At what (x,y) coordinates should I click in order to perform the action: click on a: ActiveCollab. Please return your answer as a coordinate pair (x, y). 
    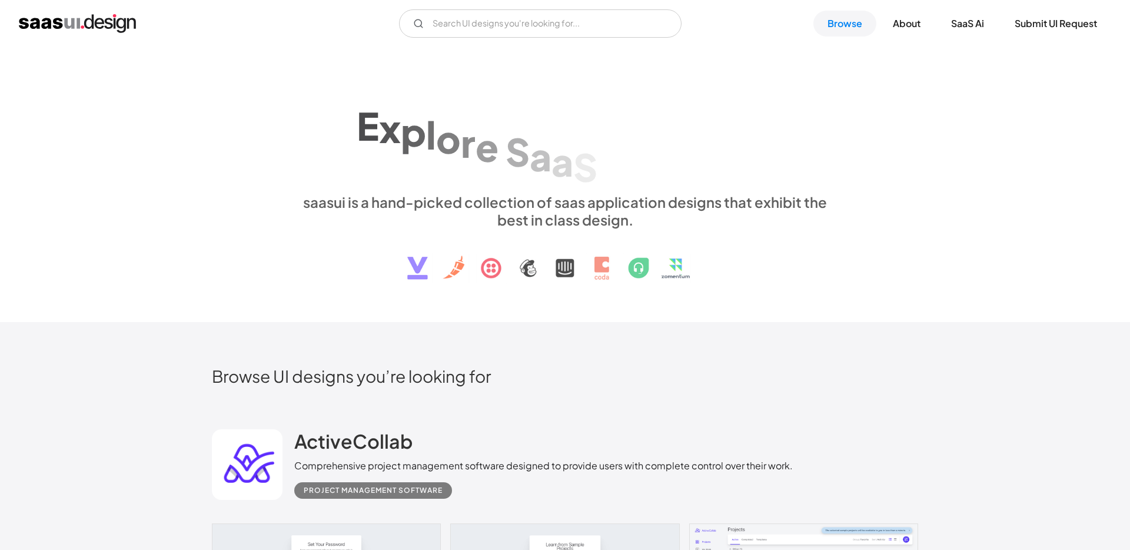
    Looking at the image, I should click on (353, 444).